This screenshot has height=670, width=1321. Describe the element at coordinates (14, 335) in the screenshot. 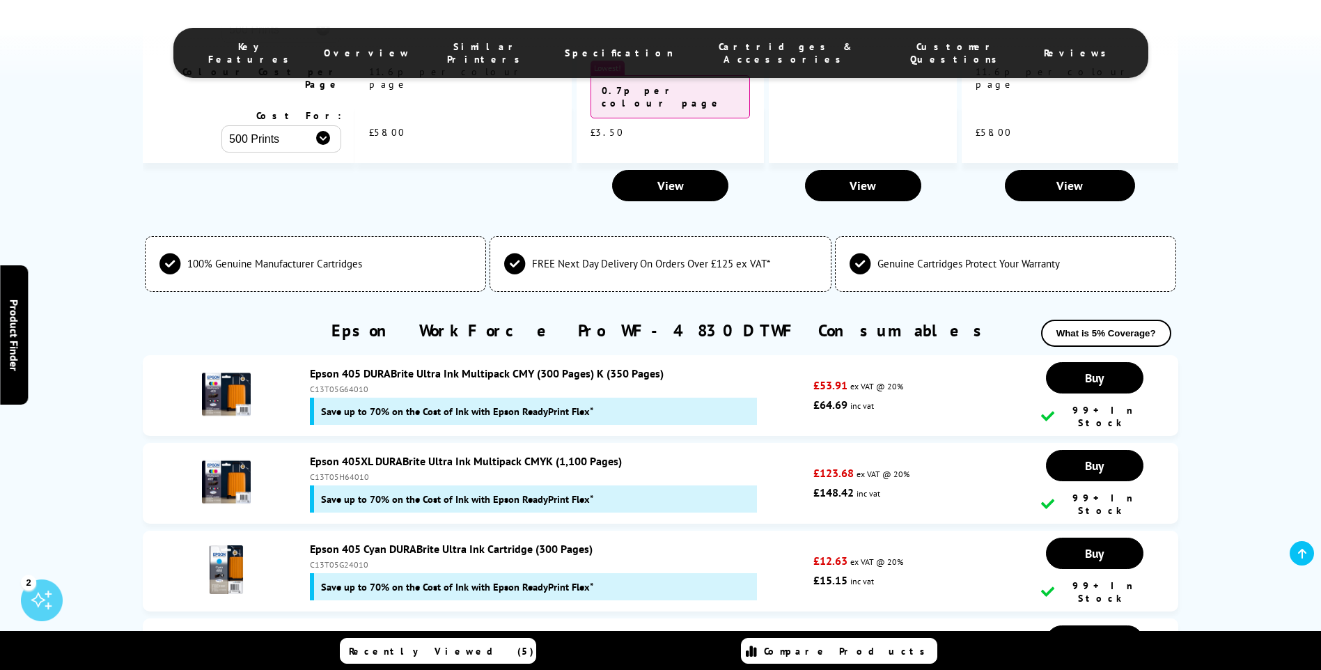

I see `span: Product Finder` at that location.